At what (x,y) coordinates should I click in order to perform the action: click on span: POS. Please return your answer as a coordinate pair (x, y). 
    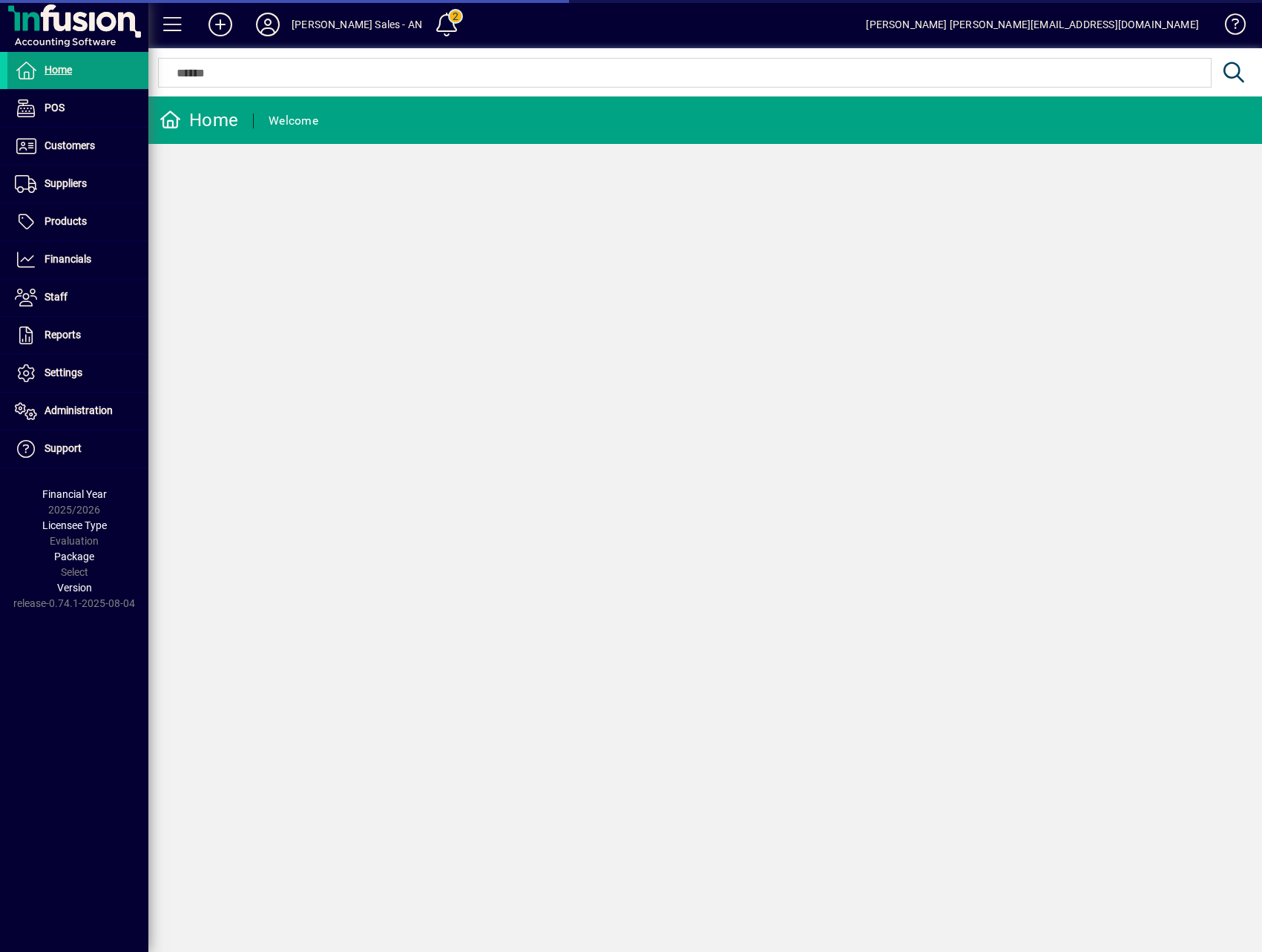
    Looking at the image, I should click on (54, 108).